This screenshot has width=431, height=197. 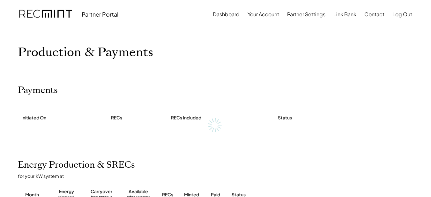 I want to click on div: Status, so click(x=285, y=118).